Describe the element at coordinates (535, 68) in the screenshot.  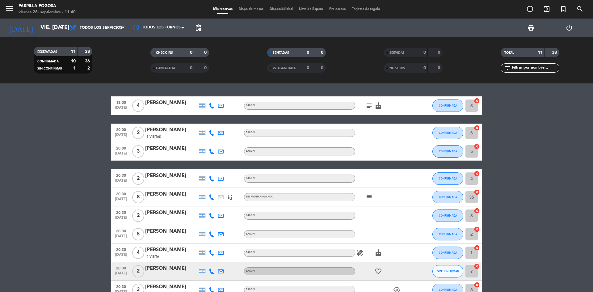
I see `input: Filtrar por nombre...` at that location.